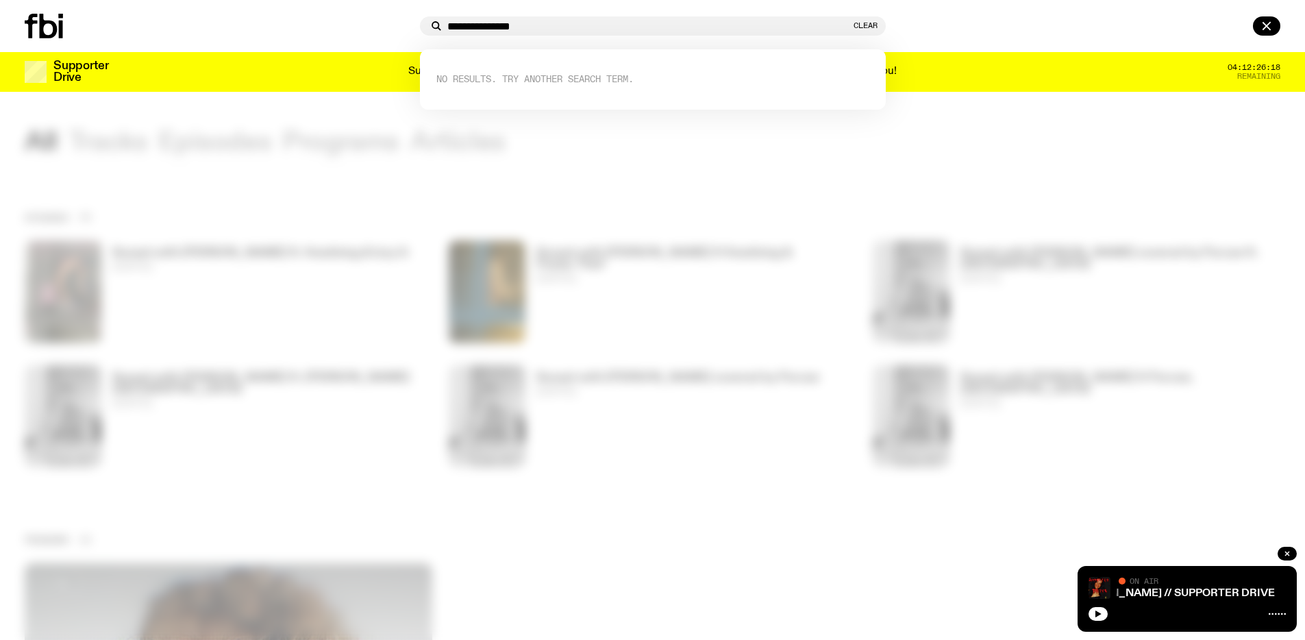  I want to click on span: 04:12:26:18, so click(1254, 67).